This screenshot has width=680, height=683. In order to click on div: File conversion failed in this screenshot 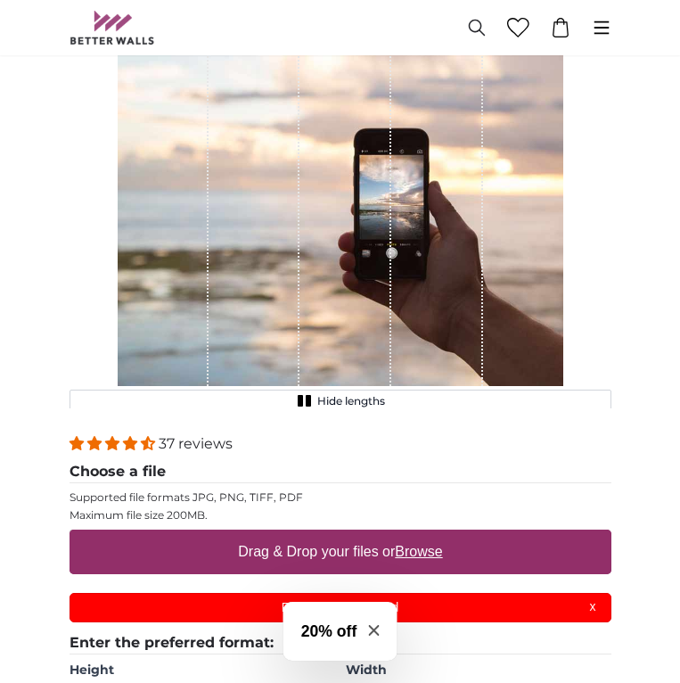, I will do `click(341, 607)`.